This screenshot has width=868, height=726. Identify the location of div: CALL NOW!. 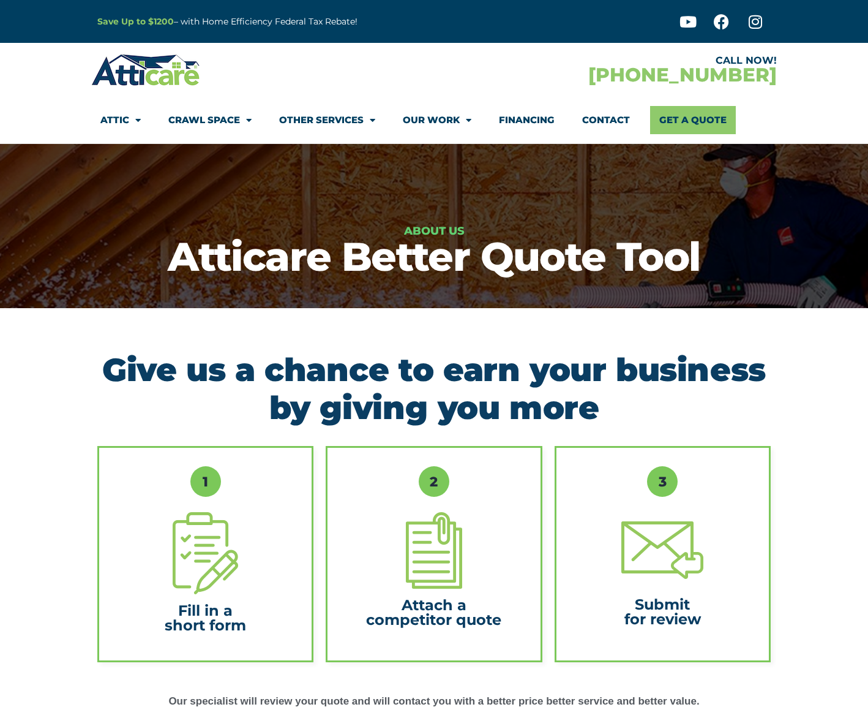
(606, 61).